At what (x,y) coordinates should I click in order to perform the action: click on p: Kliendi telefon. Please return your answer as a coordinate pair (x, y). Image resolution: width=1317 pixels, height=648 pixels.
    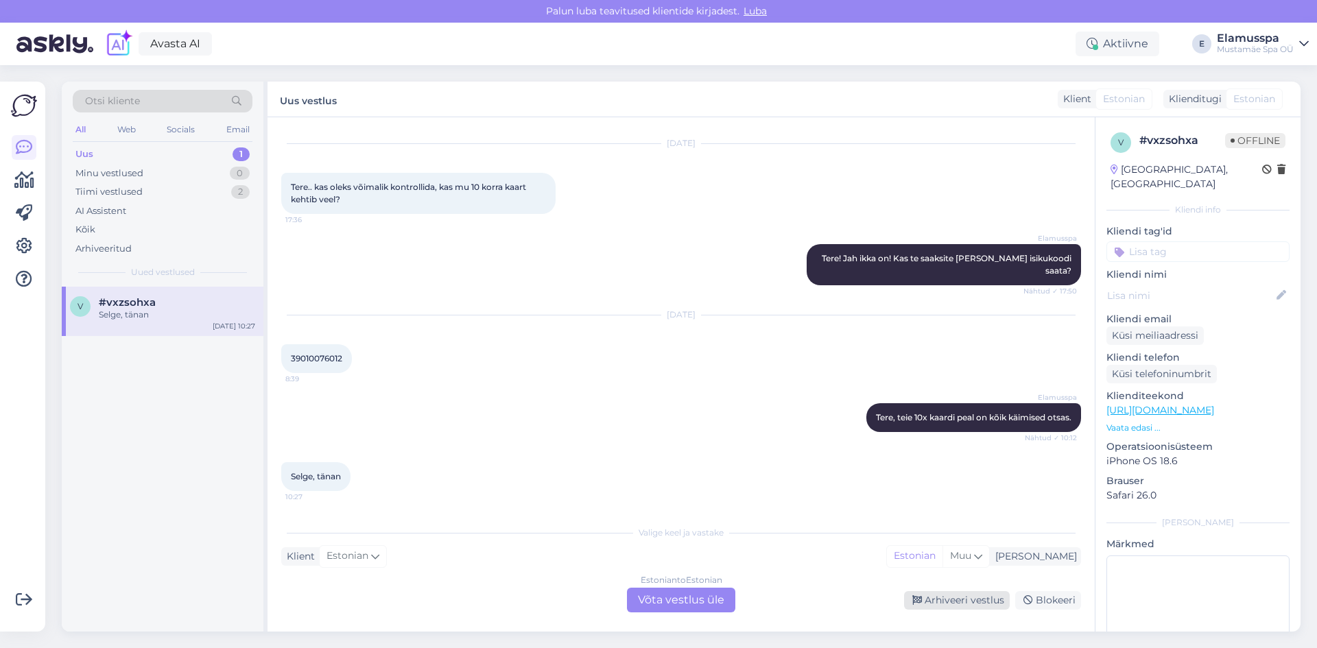
    Looking at the image, I should click on (1197, 357).